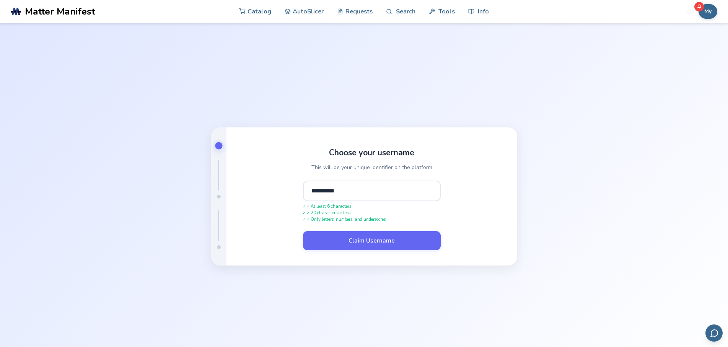 Image resolution: width=728 pixels, height=347 pixels. I want to click on button: My, so click(708, 11).